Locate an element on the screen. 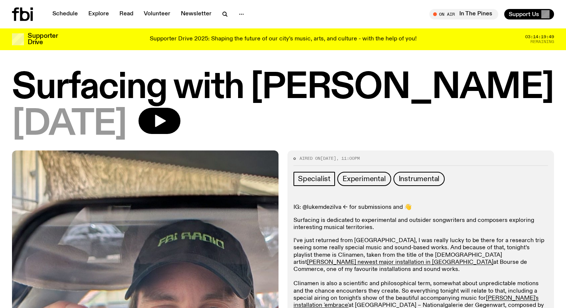 The width and height of the screenshot is (566, 308). p: Supporter Drive 2025: Shaping the future of our city’s music, arts, and culture - with the help o... is located at coordinates (283, 39).